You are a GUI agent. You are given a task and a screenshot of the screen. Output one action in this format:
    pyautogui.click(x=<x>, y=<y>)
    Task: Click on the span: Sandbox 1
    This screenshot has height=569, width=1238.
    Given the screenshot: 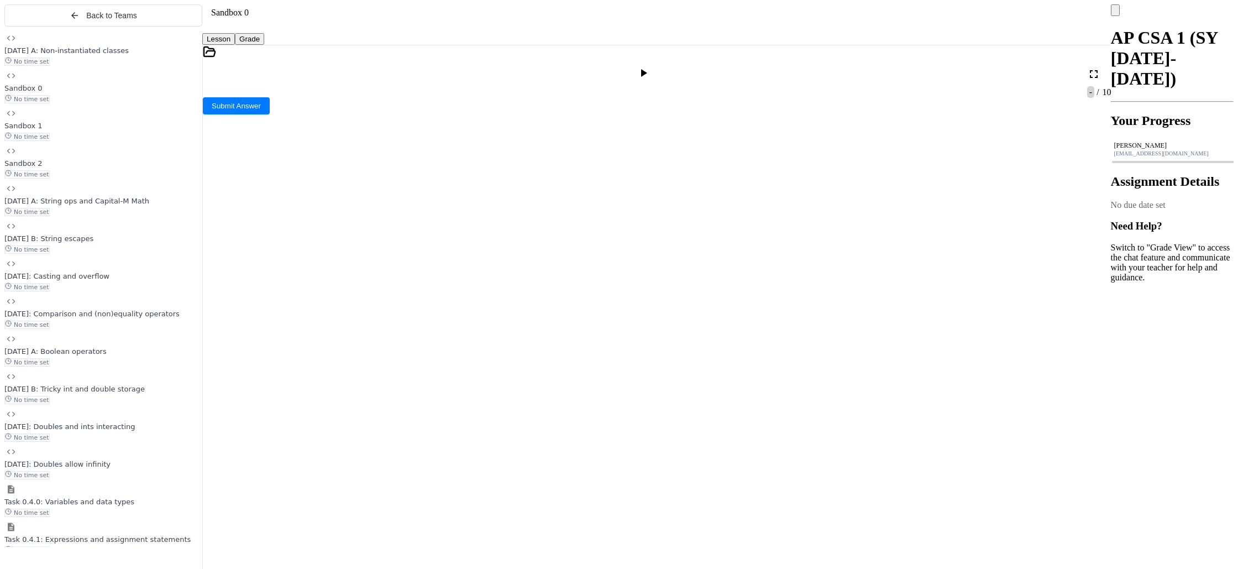 What is the action you would take?
    pyautogui.click(x=23, y=125)
    